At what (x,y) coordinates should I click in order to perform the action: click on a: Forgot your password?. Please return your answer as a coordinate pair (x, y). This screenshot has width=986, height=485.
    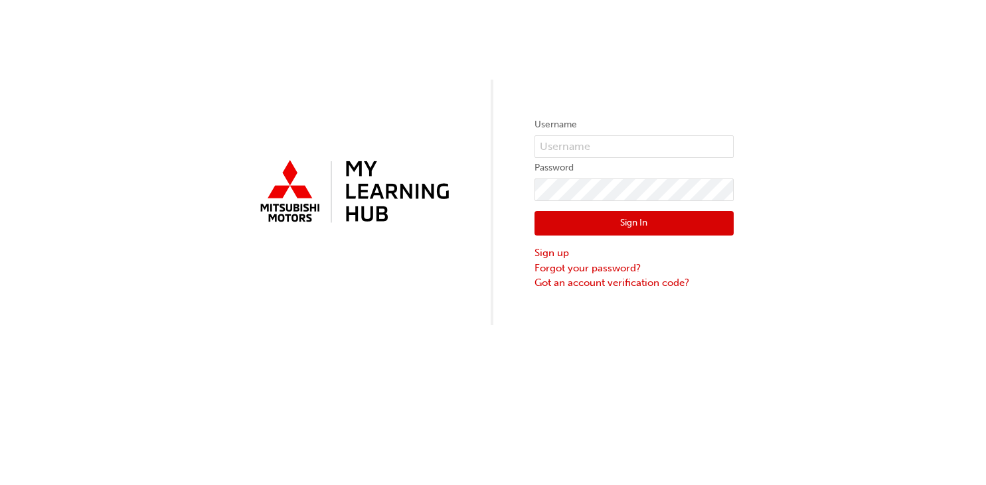
    Looking at the image, I should click on (634, 268).